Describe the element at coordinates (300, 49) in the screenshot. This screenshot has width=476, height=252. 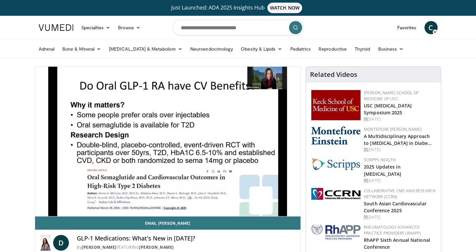
I see `a: Pediatrics` at that location.